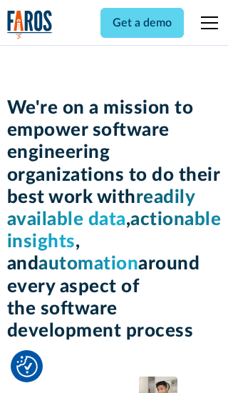 The height and width of the screenshot is (393, 228). Describe the element at coordinates (89, 263) in the screenshot. I see `span: automation` at that location.